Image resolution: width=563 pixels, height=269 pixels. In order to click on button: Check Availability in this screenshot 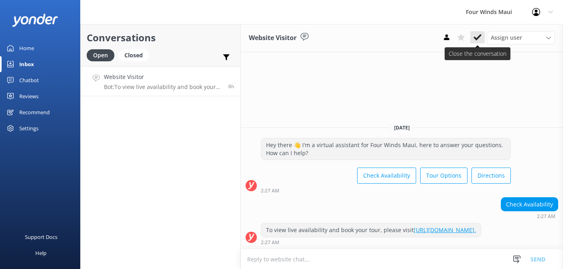, I will do `click(386, 176)`.